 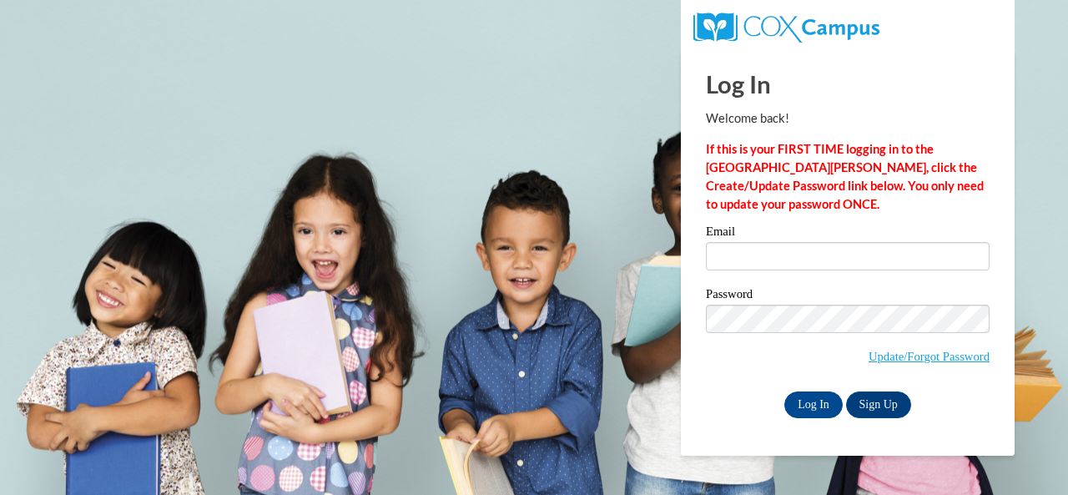 What do you see at coordinates (786, 28) in the screenshot?
I see `img: COX Campus` at bounding box center [786, 28].